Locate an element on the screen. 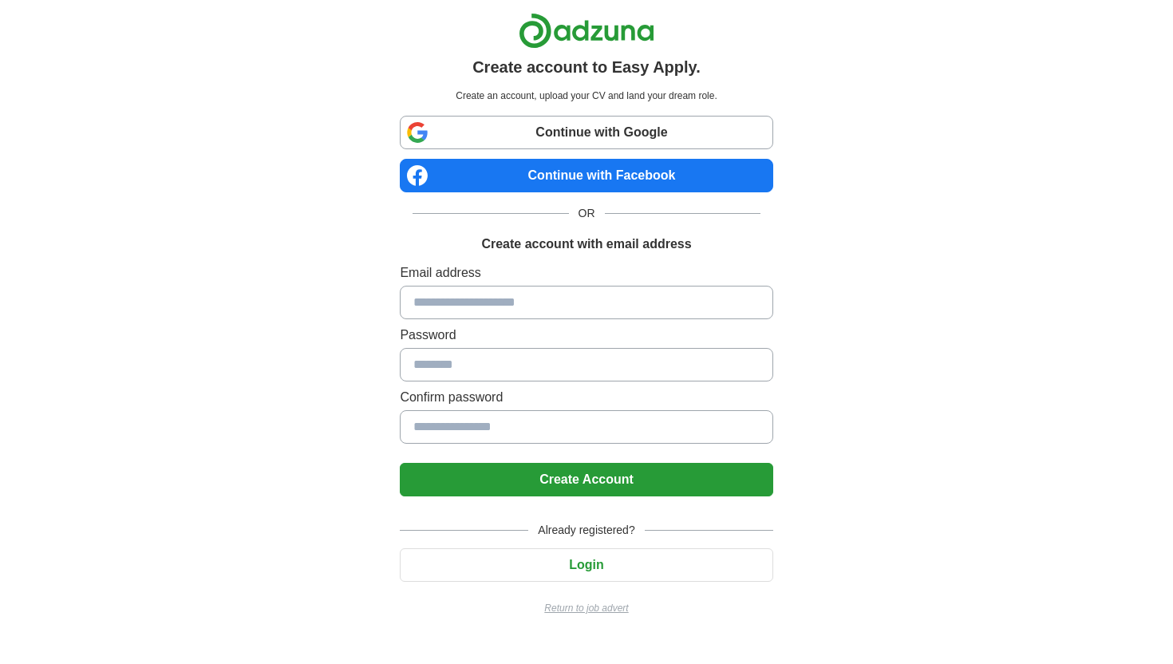 The width and height of the screenshot is (1173, 664). label: Password is located at coordinates (586, 335).